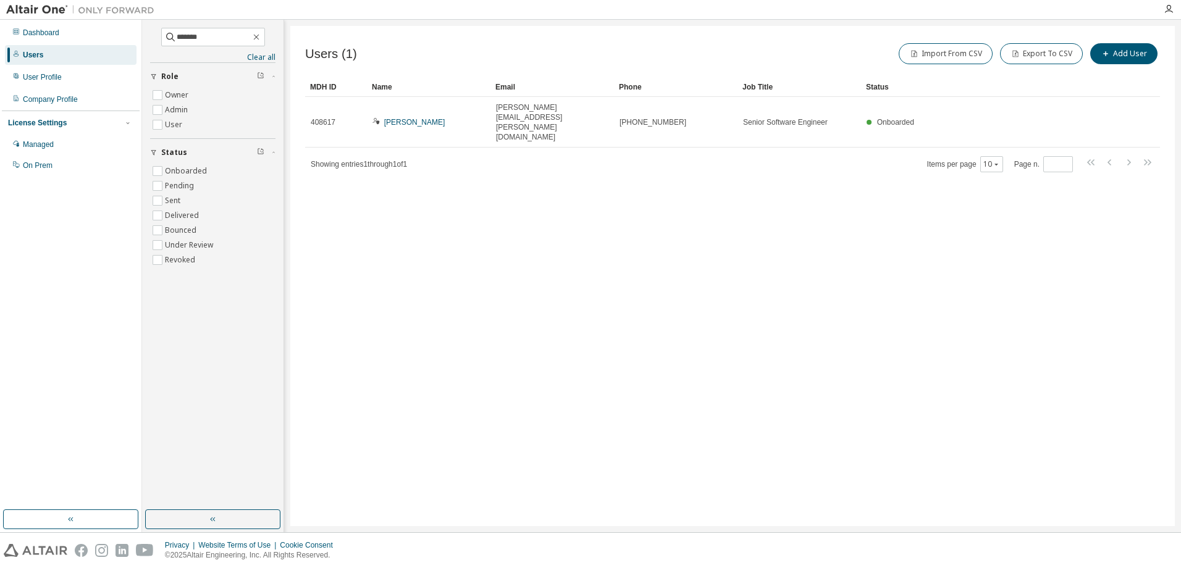 The height and width of the screenshot is (568, 1181). Describe the element at coordinates (81, 550) in the screenshot. I see `img: facebook.svg` at that location.